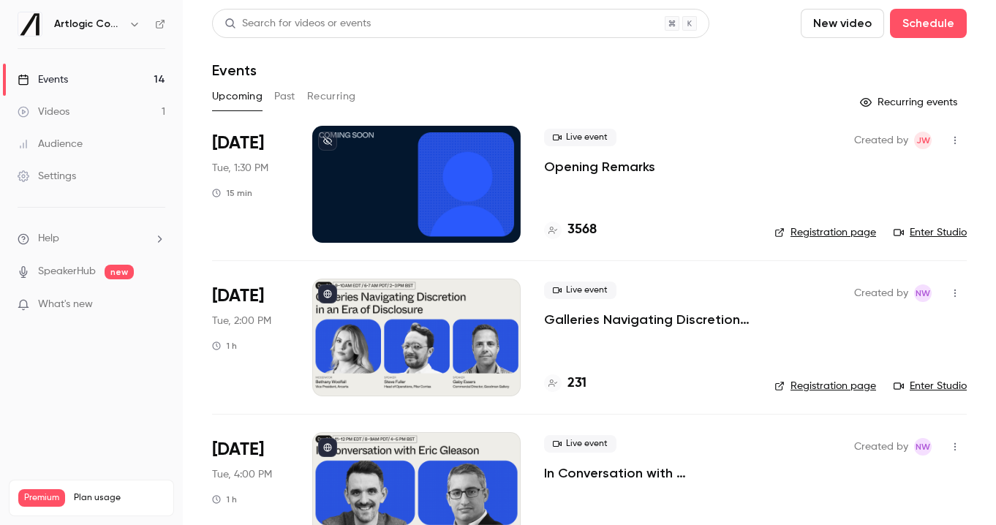 The height and width of the screenshot is (525, 996). Describe the element at coordinates (240, 168) in the screenshot. I see `span: Tue, 1:30 PM` at that location.